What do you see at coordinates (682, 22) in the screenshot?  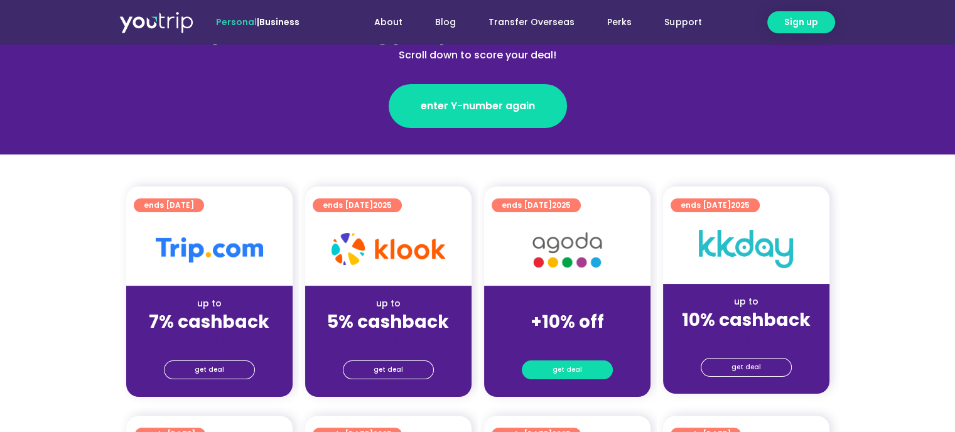 I see `a: Support` at bounding box center [682, 22].